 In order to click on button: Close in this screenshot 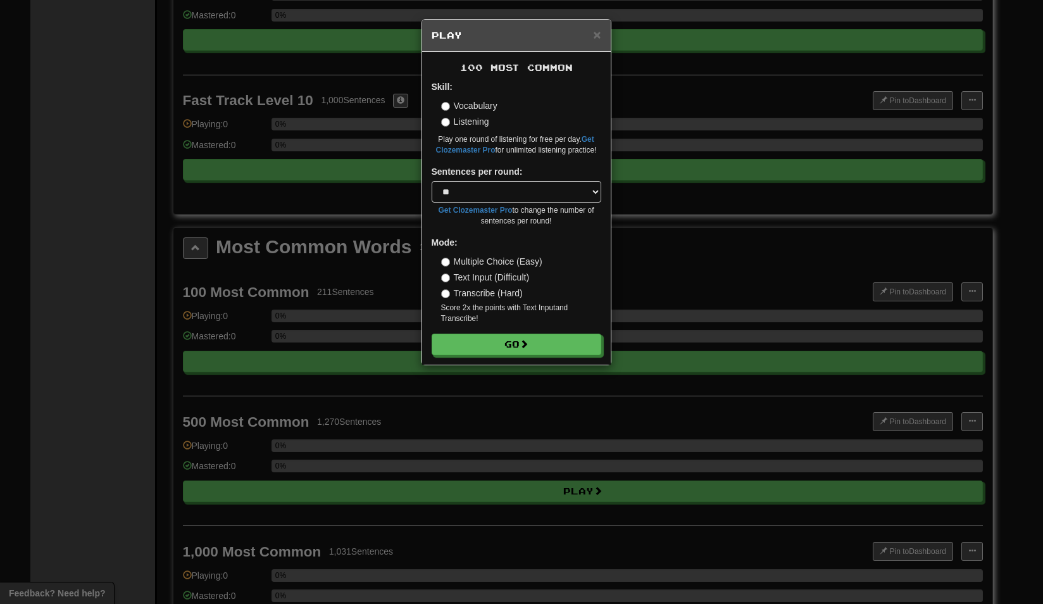, I will do `click(597, 34)`.